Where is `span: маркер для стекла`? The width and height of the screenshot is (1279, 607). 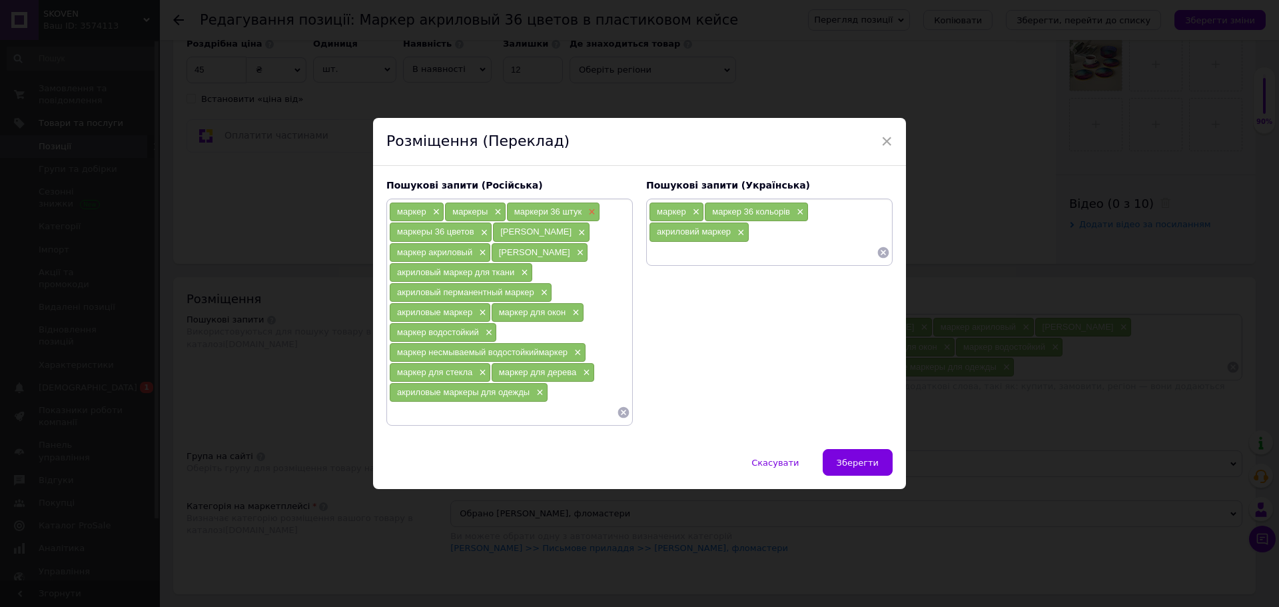 span: маркер для стекла is located at coordinates (434, 372).